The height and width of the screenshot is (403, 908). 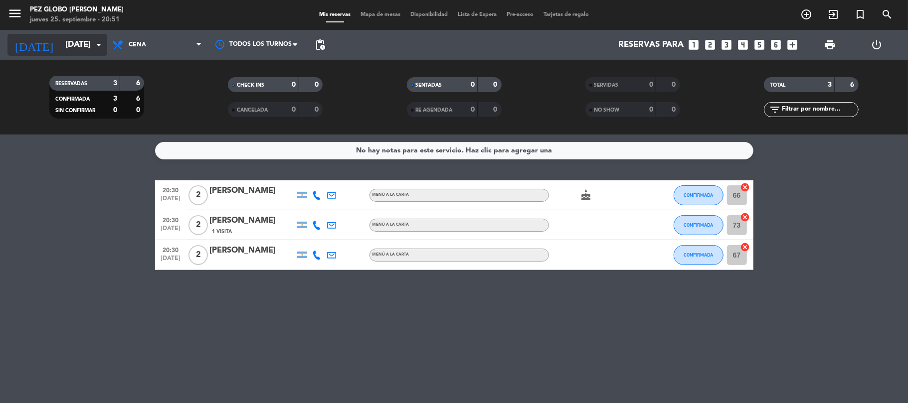 I want to click on span: 1 Visita, so click(x=222, y=232).